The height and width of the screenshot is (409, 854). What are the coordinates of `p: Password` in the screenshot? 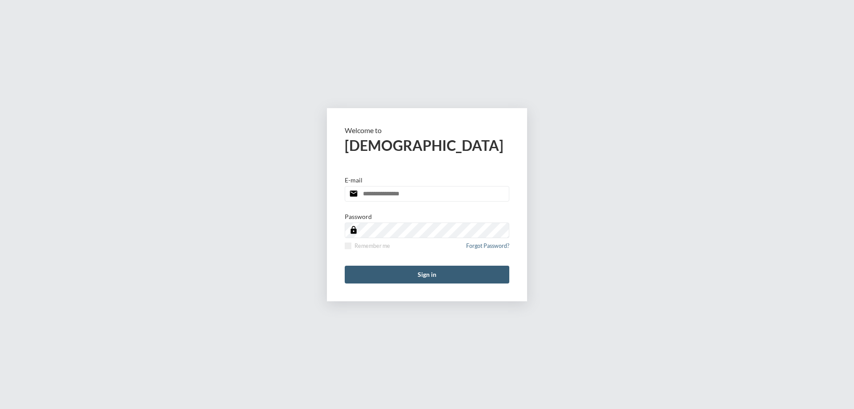 It's located at (358, 216).